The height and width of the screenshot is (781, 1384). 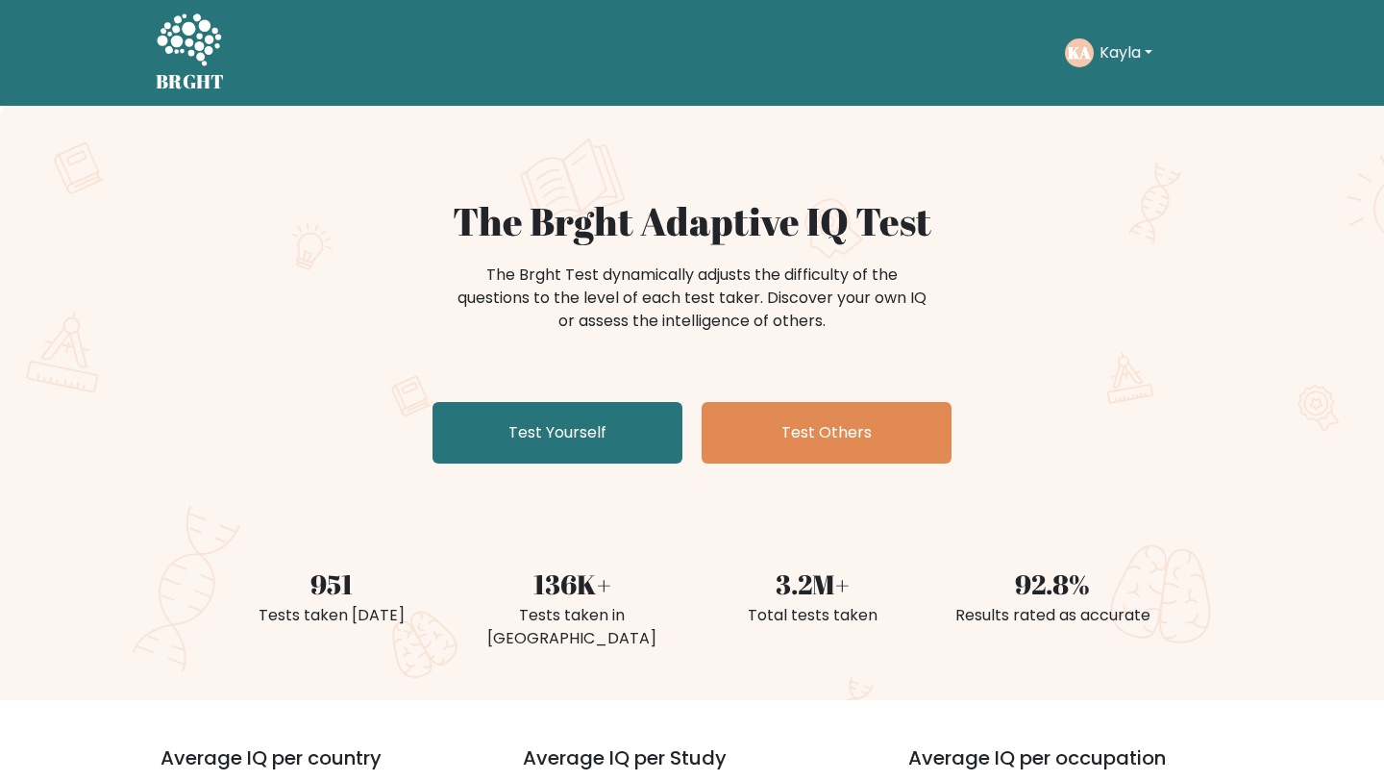 What do you see at coordinates (1053, 615) in the screenshot?
I see `div: Results rated as accurate` at bounding box center [1053, 615].